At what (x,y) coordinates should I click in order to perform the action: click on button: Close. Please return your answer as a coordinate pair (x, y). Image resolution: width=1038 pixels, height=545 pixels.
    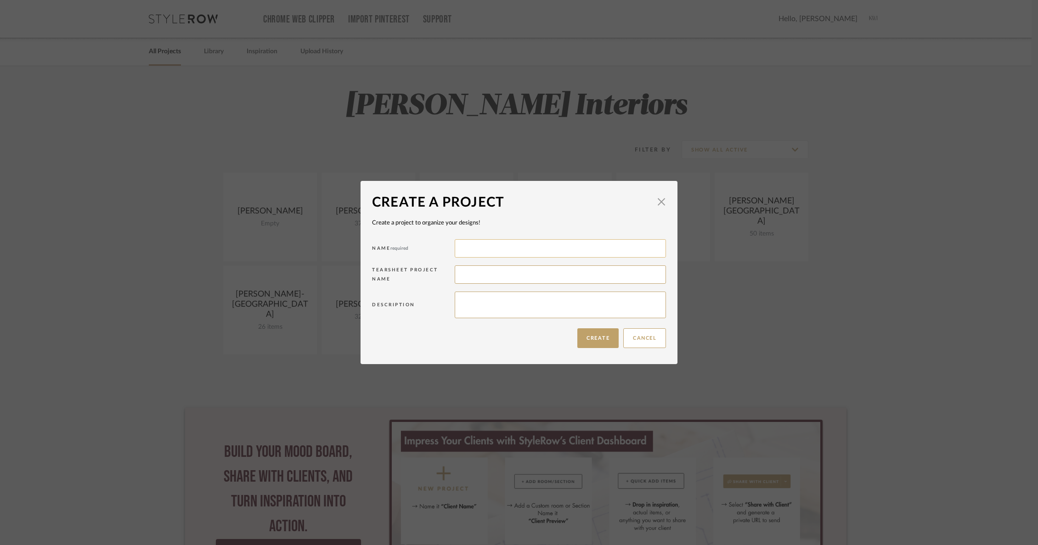
    Looking at the image, I should click on (661, 202).